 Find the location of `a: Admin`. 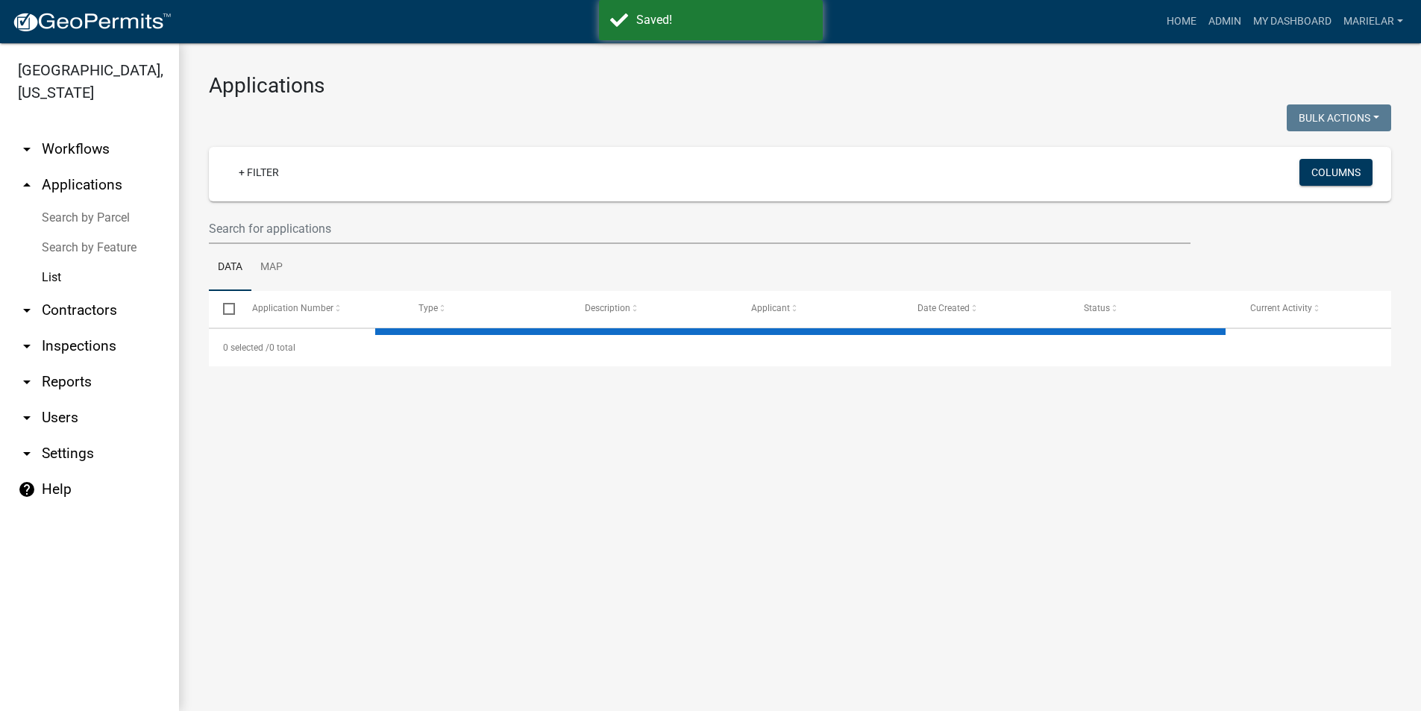

a: Admin is located at coordinates (1225, 22).